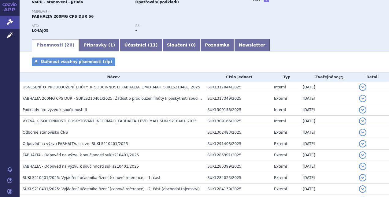  I want to click on span: Odpověď na výzvu FABHALTA, sp. zn. SUKLS210401/2025, so click(75, 144).